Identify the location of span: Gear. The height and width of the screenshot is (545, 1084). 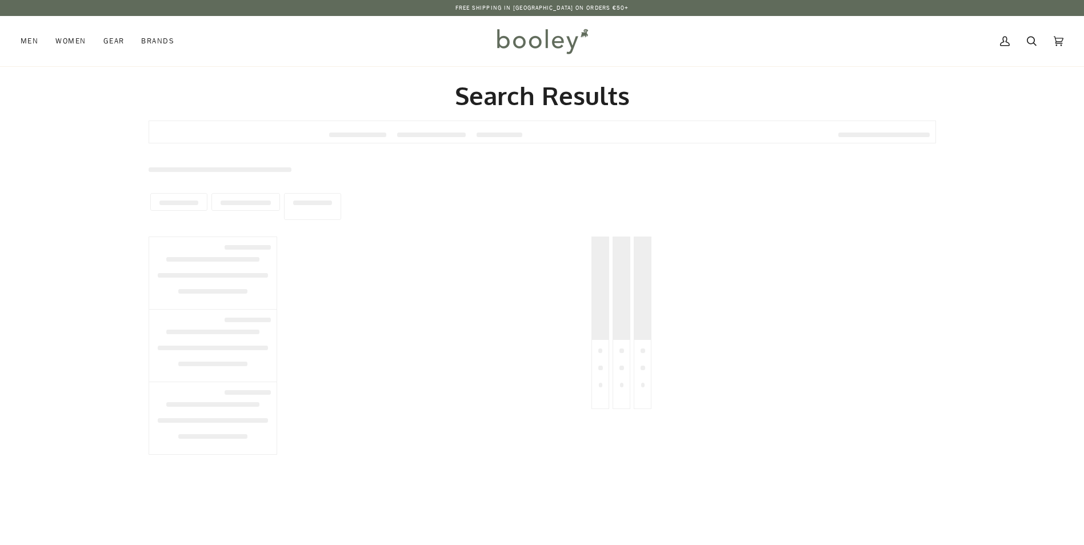
(114, 41).